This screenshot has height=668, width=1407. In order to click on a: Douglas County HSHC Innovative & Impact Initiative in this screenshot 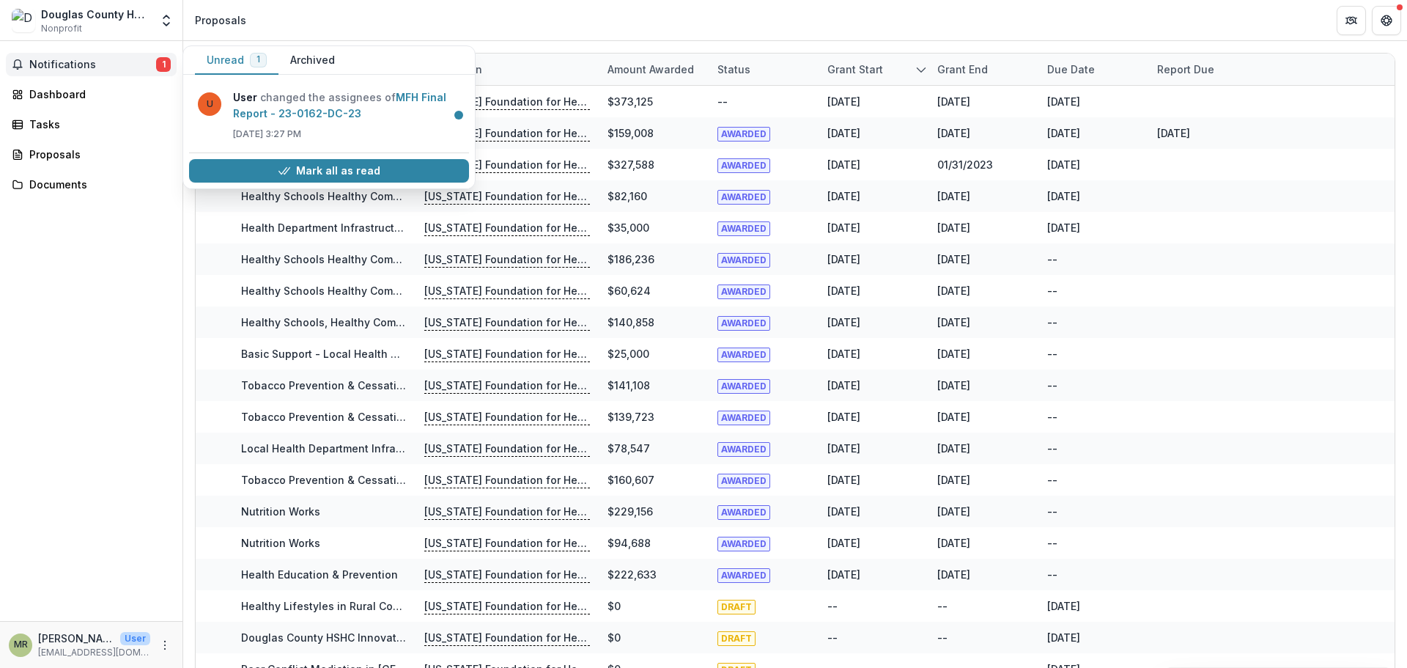, I will do `click(374, 637)`.